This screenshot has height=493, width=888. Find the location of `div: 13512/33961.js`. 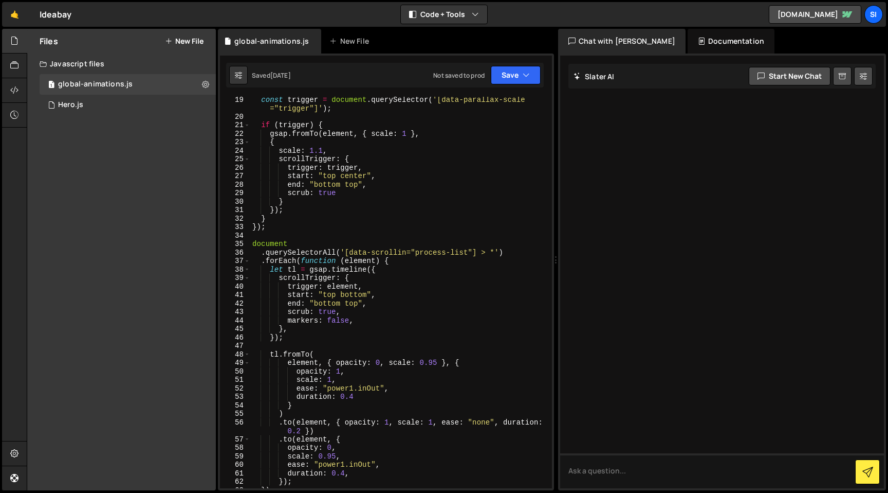

div: 13512/33961.js is located at coordinates (128, 105).